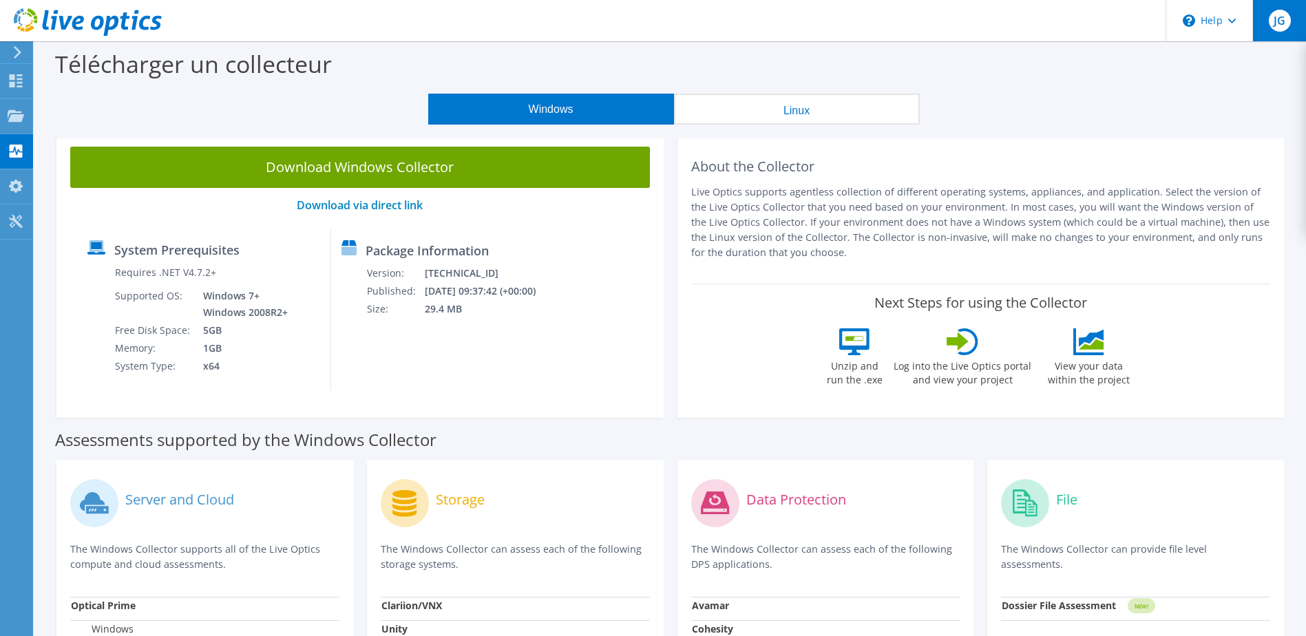 This screenshot has height=636, width=1306. What do you see at coordinates (981, 303) in the screenshot?
I see `label: Next Steps for using the Collector` at bounding box center [981, 303].